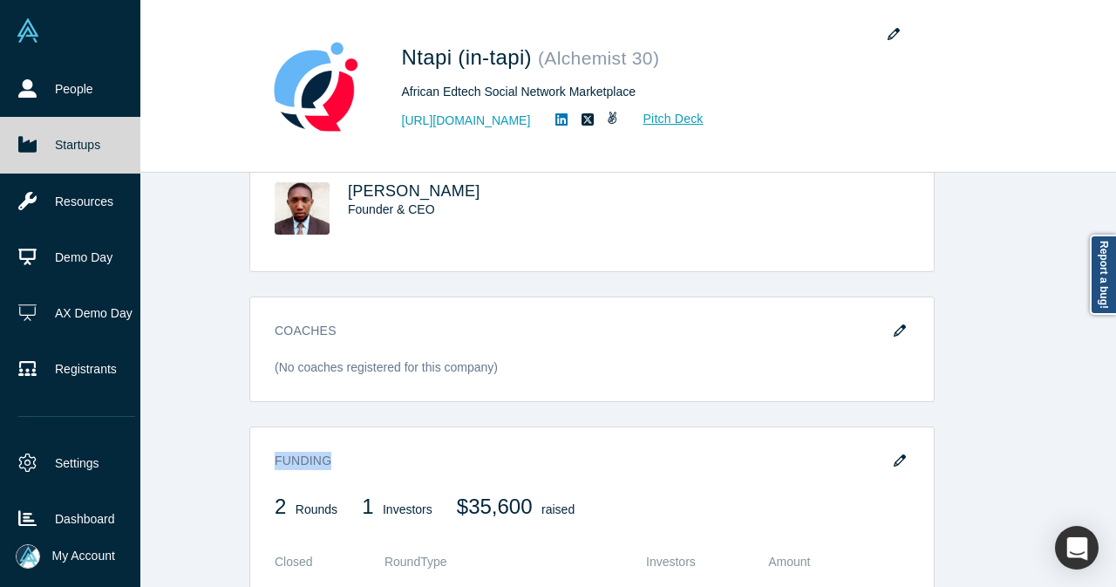  I want to click on span: Type, so click(433, 561).